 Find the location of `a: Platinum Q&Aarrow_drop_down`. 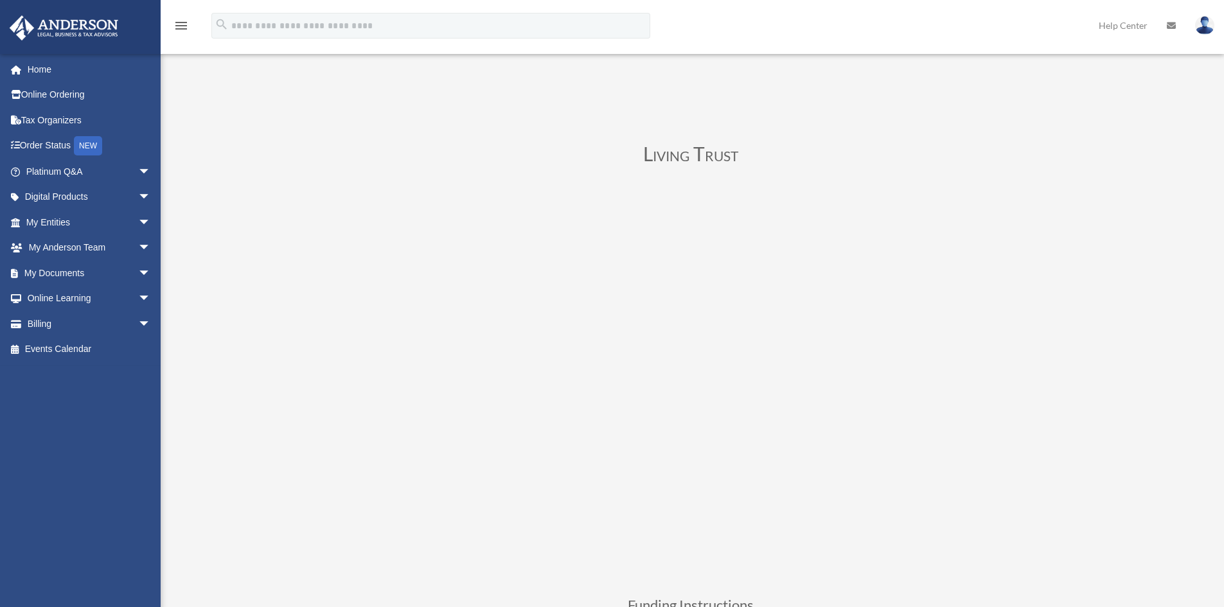

a: Platinum Q&Aarrow_drop_down is located at coordinates (89, 172).